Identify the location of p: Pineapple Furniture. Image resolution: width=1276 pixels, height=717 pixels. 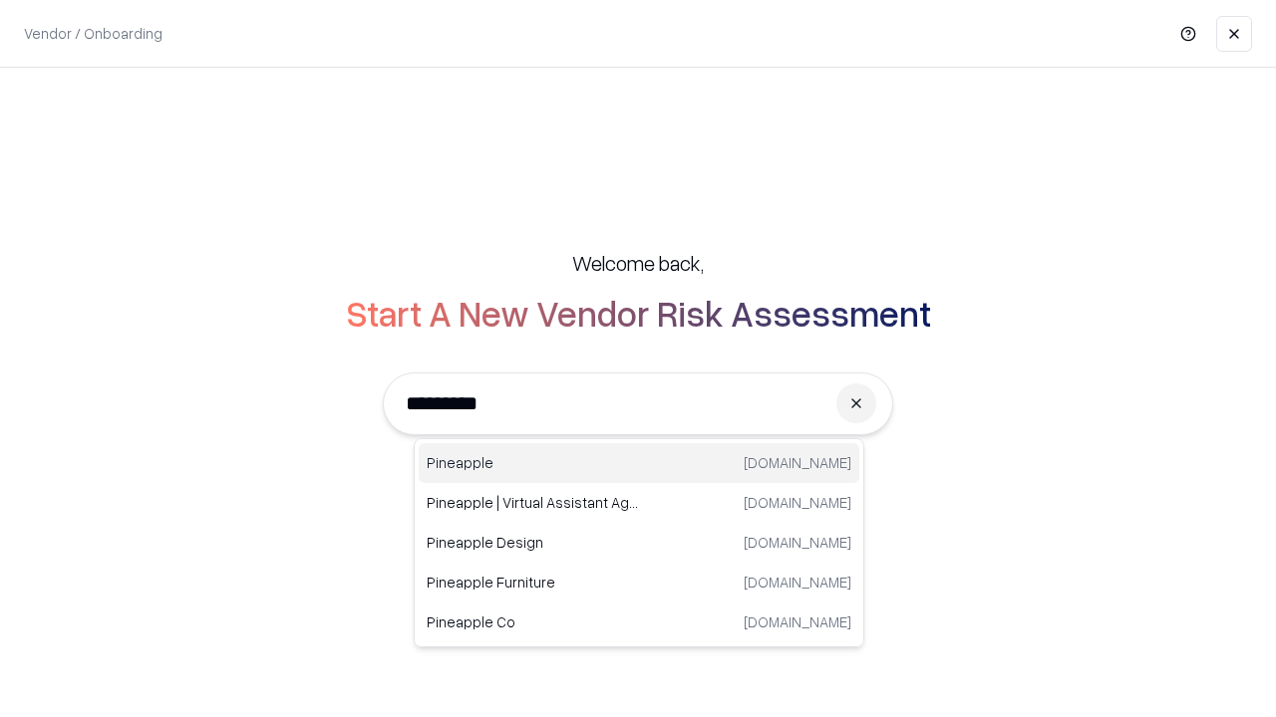
(532, 582).